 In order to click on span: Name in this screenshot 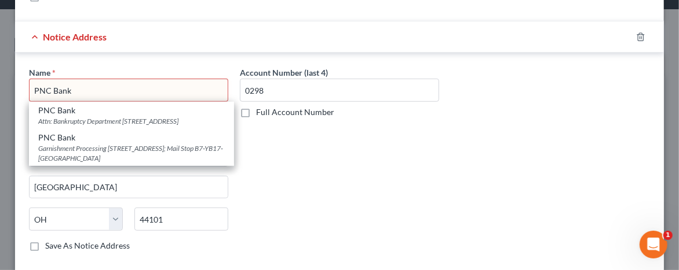, I will do `click(39, 72)`.